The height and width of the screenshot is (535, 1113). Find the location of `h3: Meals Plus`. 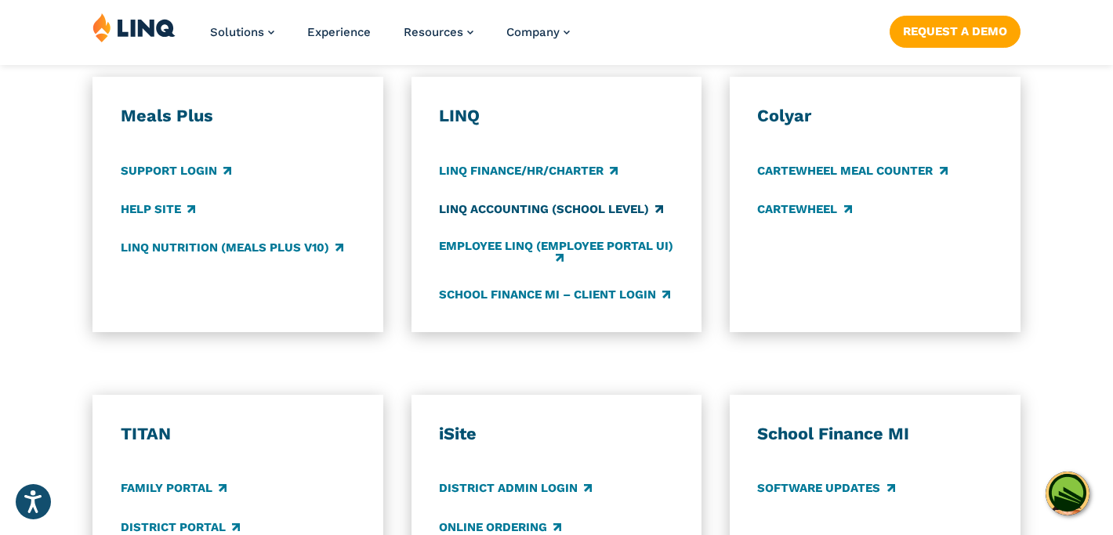

h3: Meals Plus is located at coordinates (238, 116).